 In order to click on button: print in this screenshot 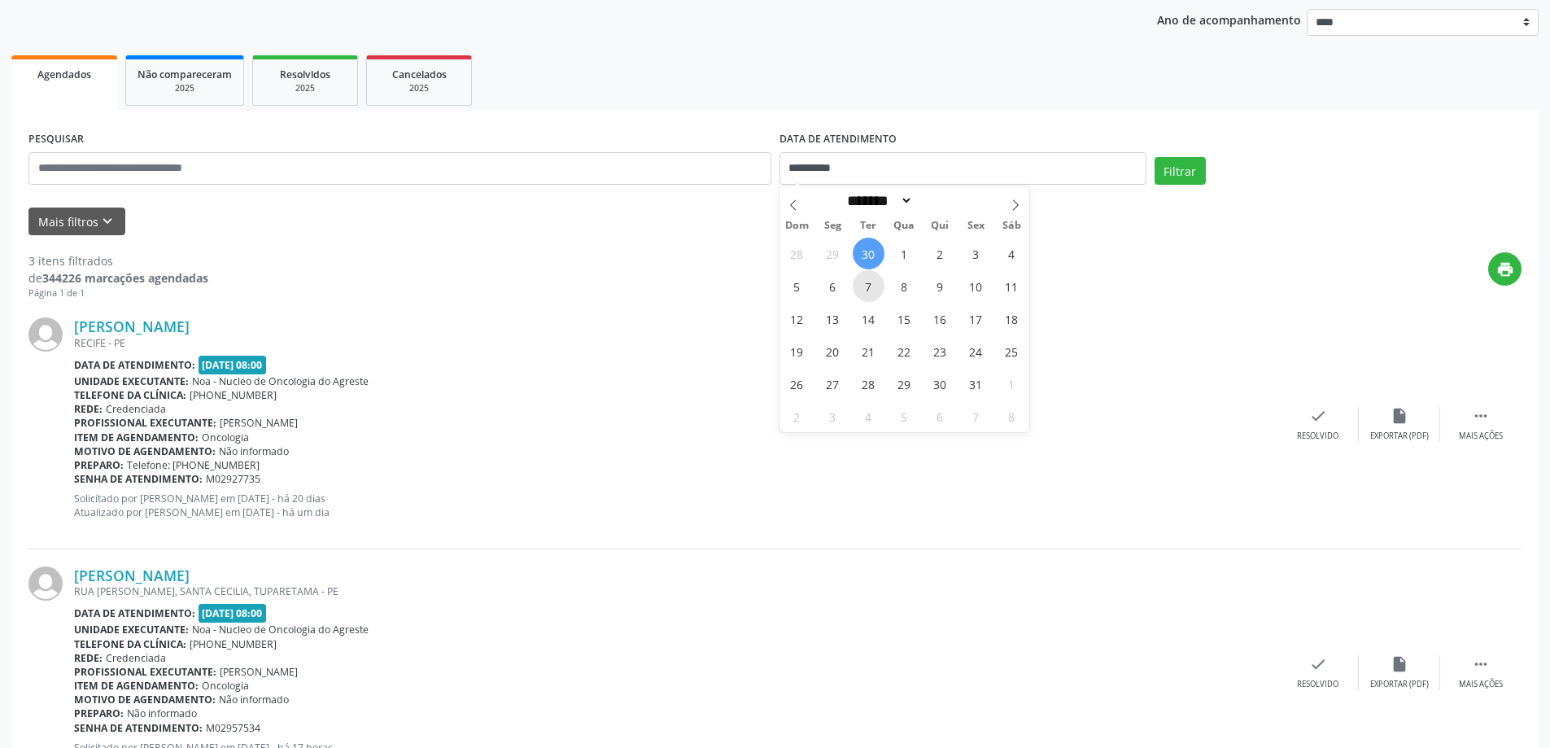, I will do `click(1504, 268)`.